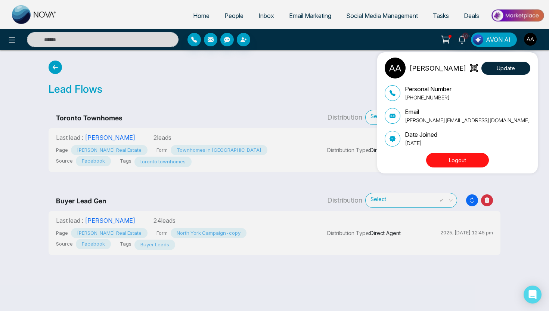  Describe the element at coordinates (428, 89) in the screenshot. I see `p: Personal Number` at that location.